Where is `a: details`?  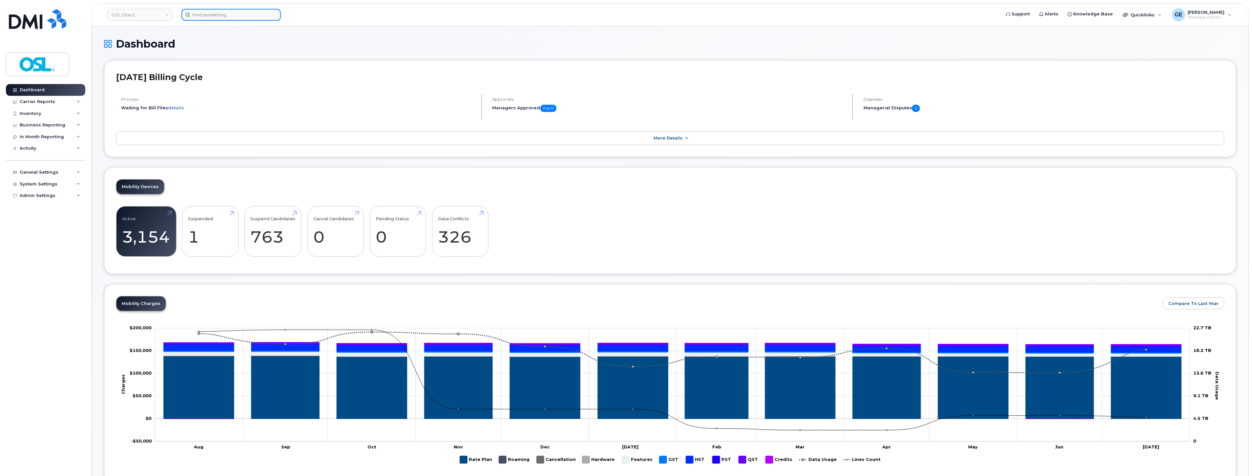
a: details is located at coordinates (176, 108).